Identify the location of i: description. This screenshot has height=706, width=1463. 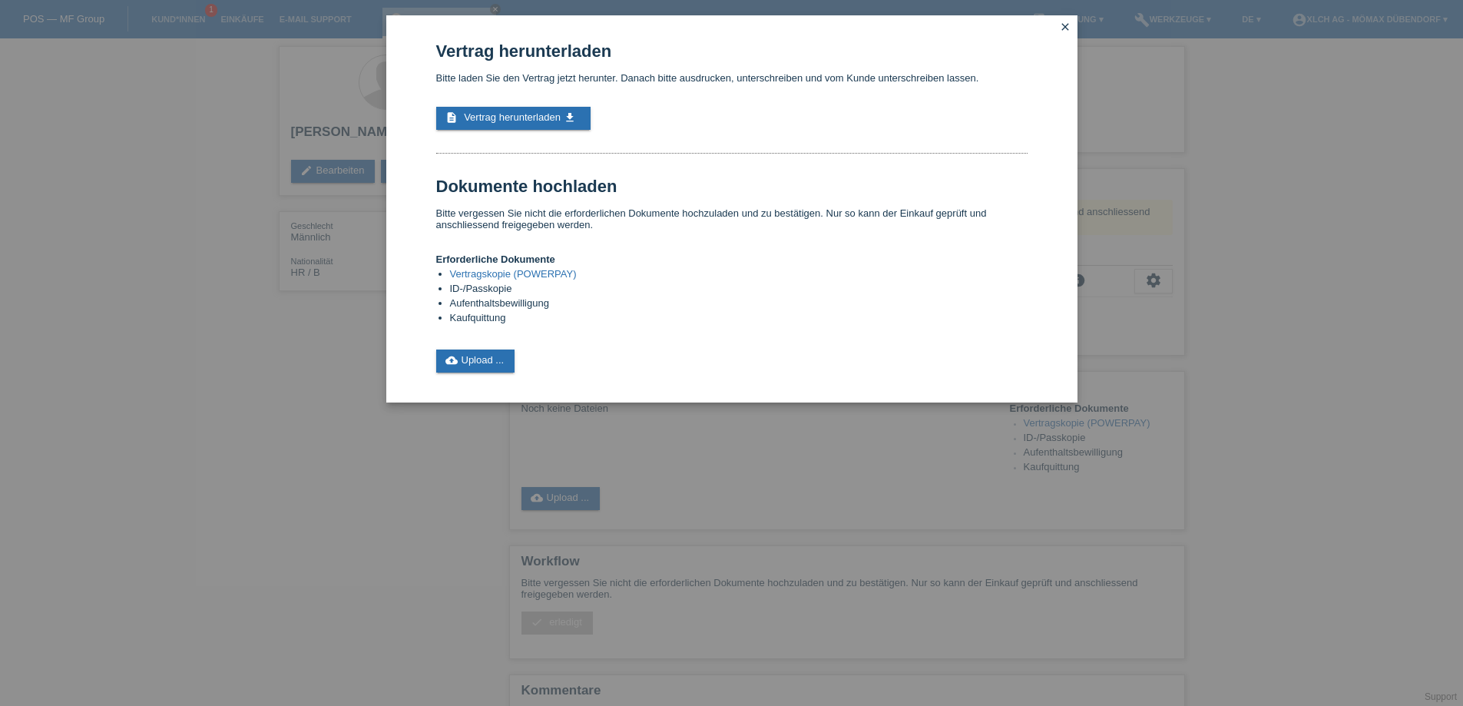
(452, 118).